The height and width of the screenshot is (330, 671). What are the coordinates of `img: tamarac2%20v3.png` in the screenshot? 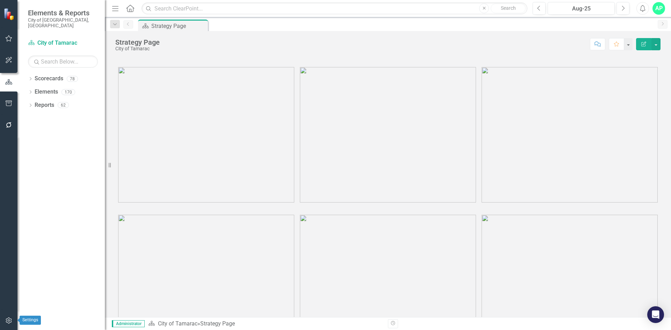 It's located at (388, 135).